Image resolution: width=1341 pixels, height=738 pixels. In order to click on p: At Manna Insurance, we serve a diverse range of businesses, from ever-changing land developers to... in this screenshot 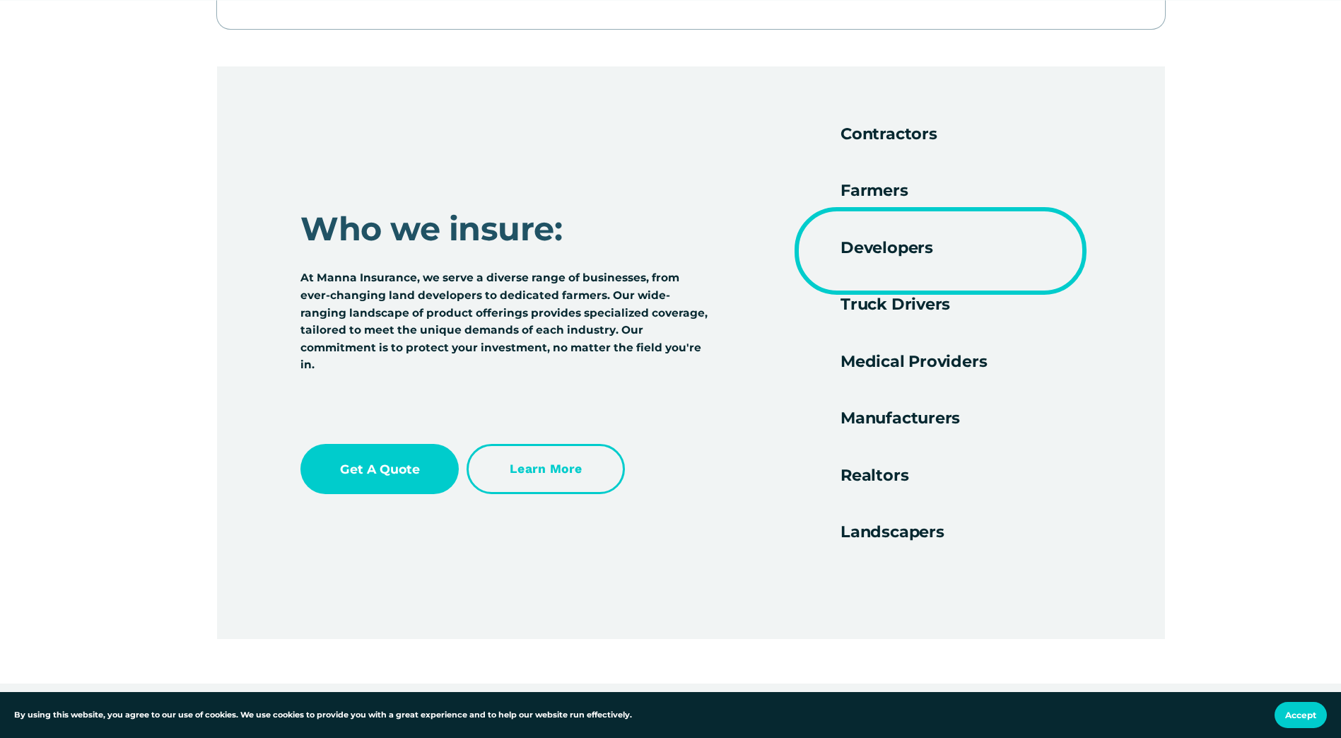, I will do `click(504, 322)`.